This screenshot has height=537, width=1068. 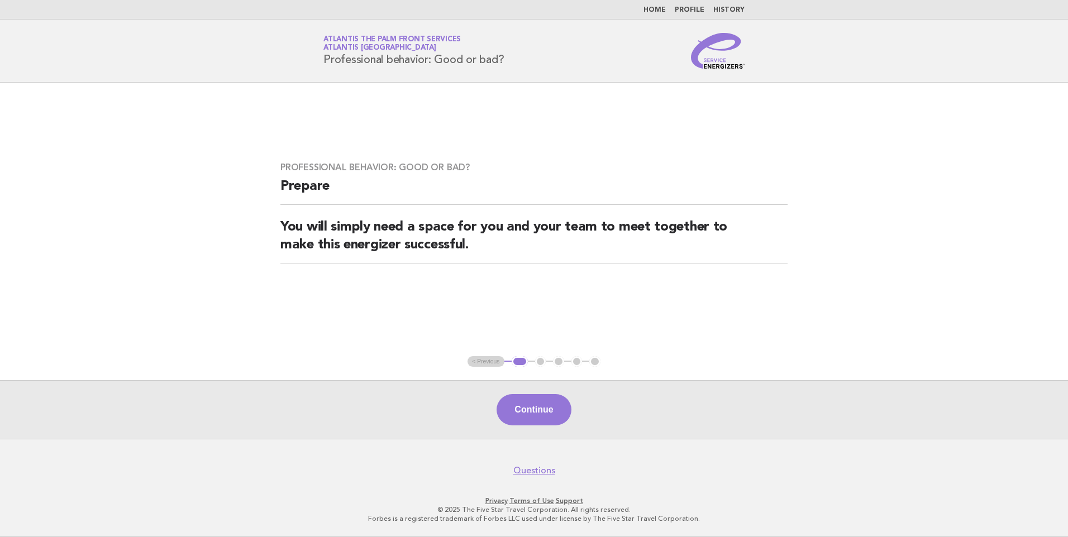 What do you see at coordinates (532, 501) in the screenshot?
I see `a: Terms of Use` at bounding box center [532, 501].